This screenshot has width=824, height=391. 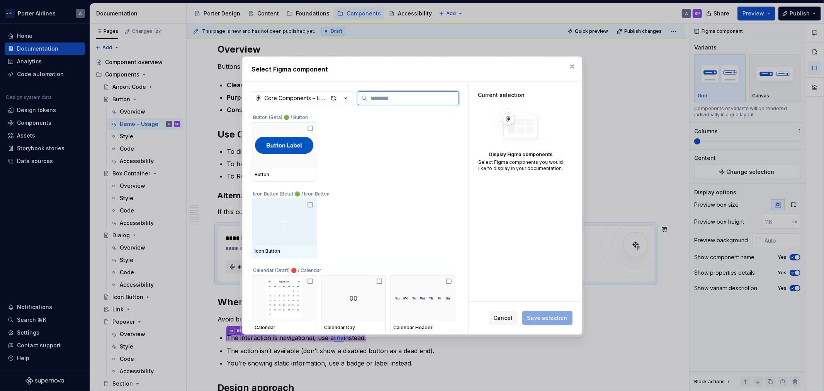 I want to click on div: Select Figma components you would like to display in your documentation., so click(x=520, y=165).